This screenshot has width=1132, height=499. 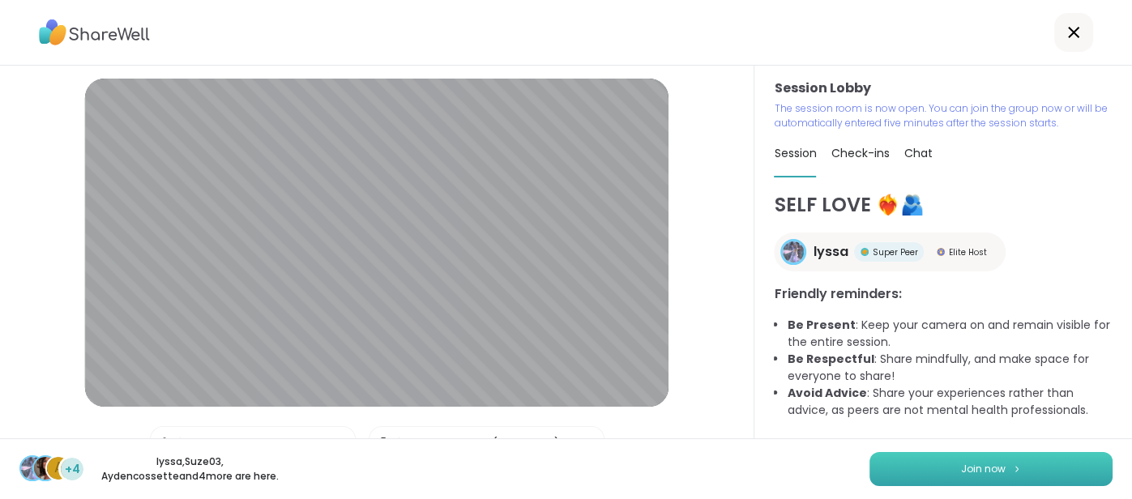 I want to click on b: Avoid Advice, so click(x=827, y=393).